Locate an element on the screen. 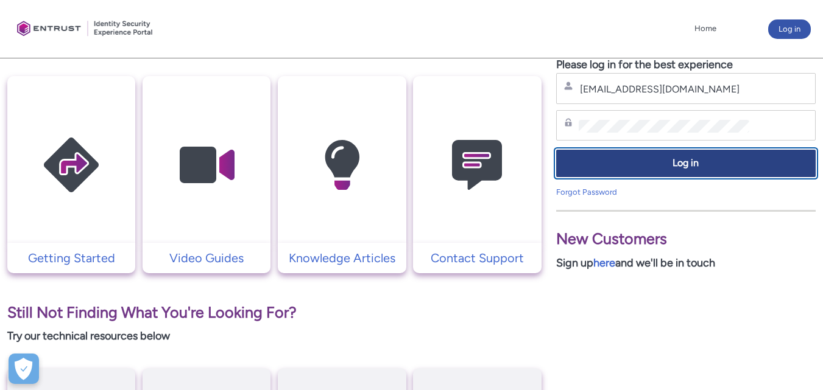 This screenshot has height=390, width=823. p: Getting Started is located at coordinates (71, 258).